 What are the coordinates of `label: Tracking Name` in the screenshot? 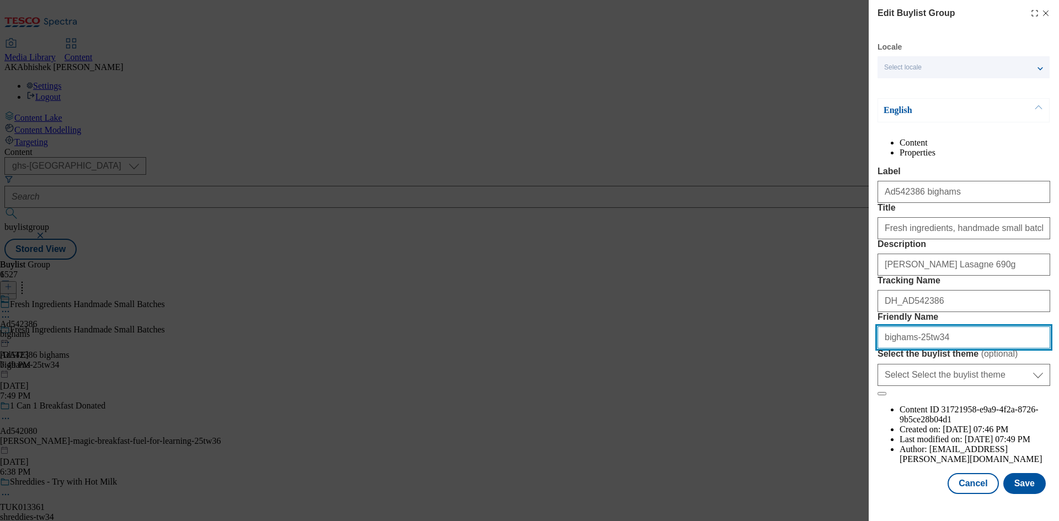 It's located at (964, 281).